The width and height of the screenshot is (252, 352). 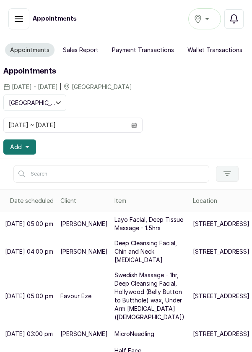 I want to click on button: Payment Transactions, so click(x=143, y=50).